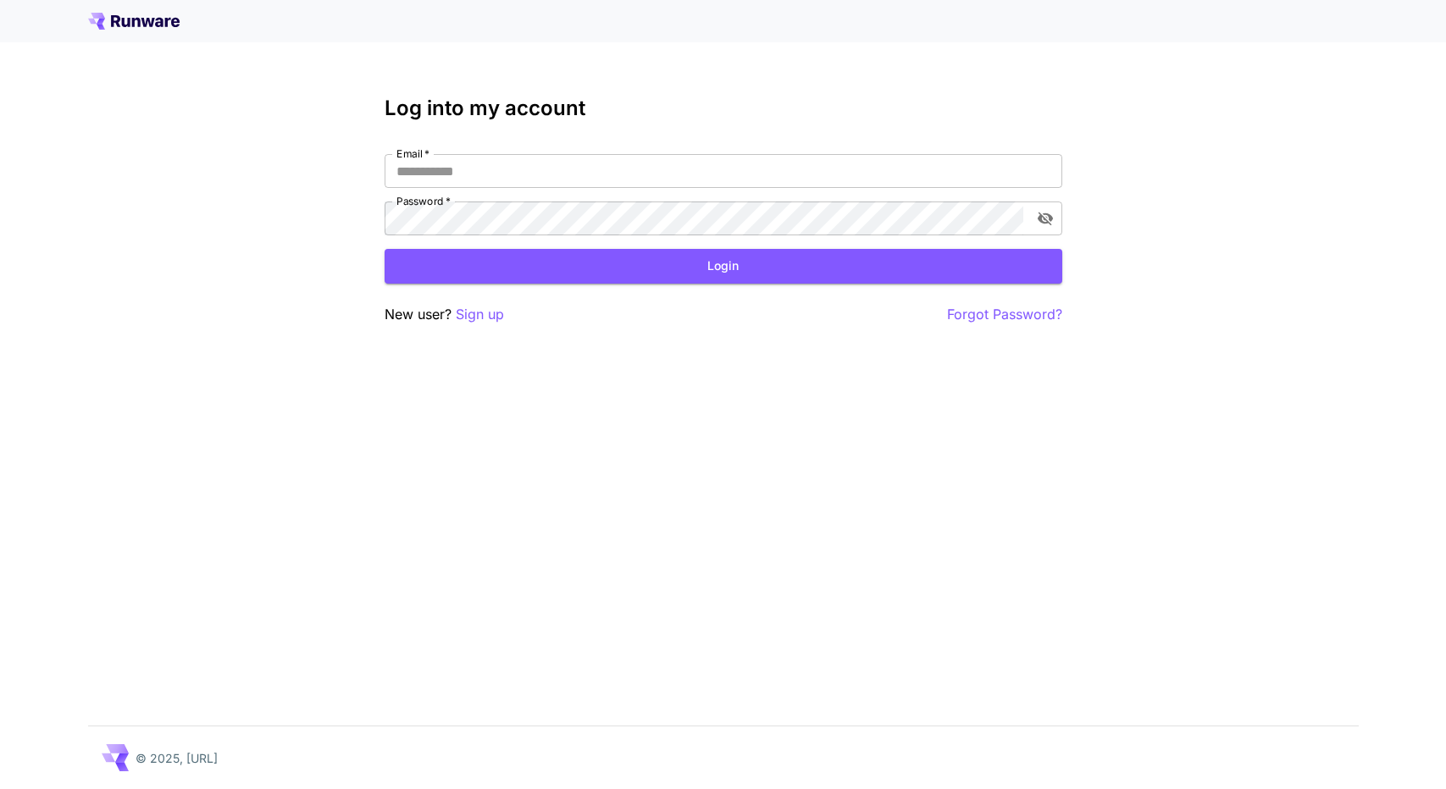  Describe the element at coordinates (1045, 219) in the screenshot. I see `button: toggle password visibility` at that location.